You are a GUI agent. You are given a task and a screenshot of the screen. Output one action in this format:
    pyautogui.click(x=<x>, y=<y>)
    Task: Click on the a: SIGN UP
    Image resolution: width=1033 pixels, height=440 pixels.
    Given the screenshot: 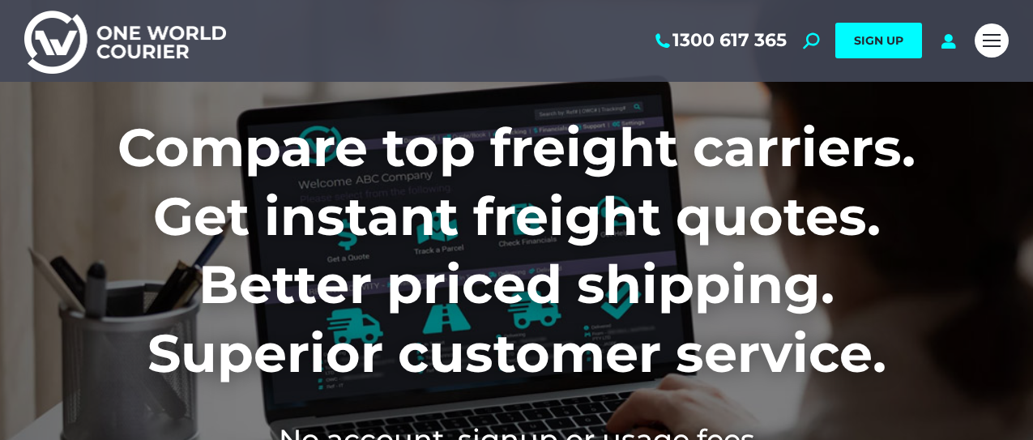 What is the action you would take?
    pyautogui.click(x=878, y=41)
    